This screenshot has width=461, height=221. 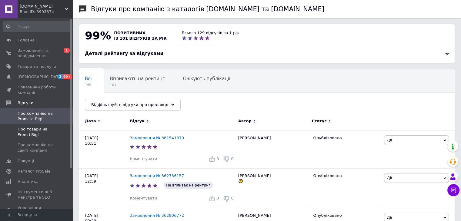 What do you see at coordinates (124, 54) in the screenshot?
I see `span: Деталі рейтингу за відгуками` at bounding box center [124, 54].